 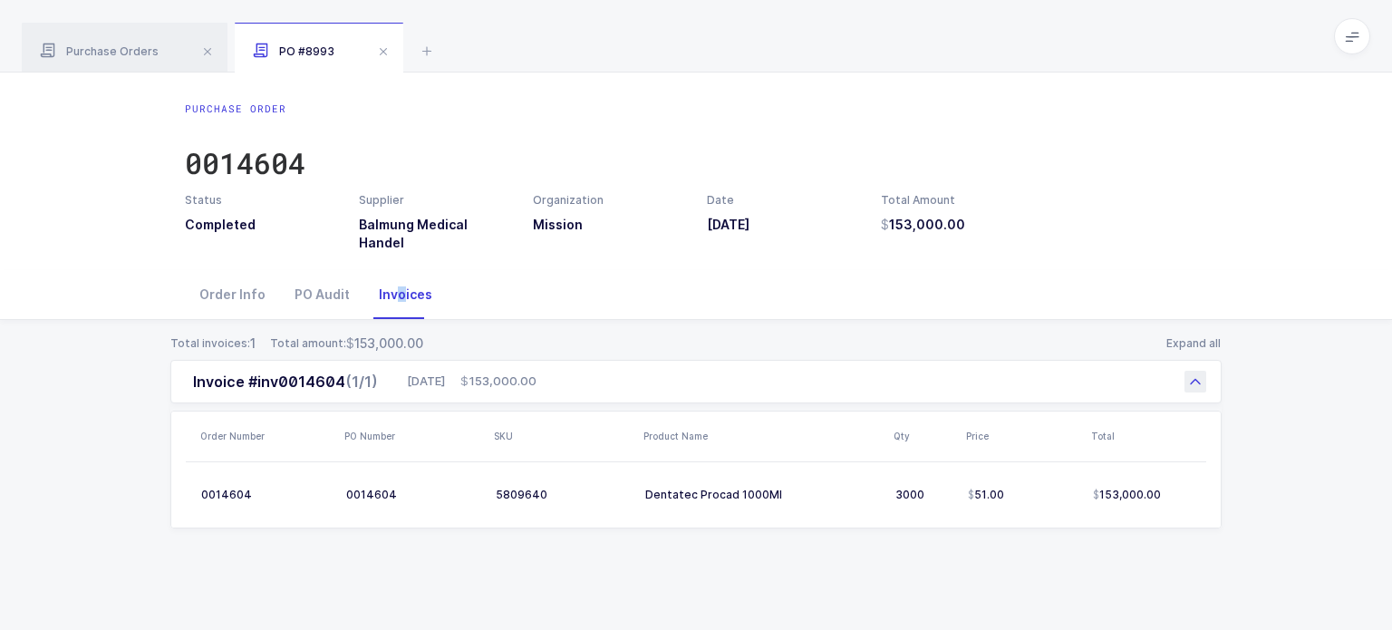 What do you see at coordinates (210, 343) in the screenshot?
I see `span: Total invoices:` at bounding box center [210, 343].